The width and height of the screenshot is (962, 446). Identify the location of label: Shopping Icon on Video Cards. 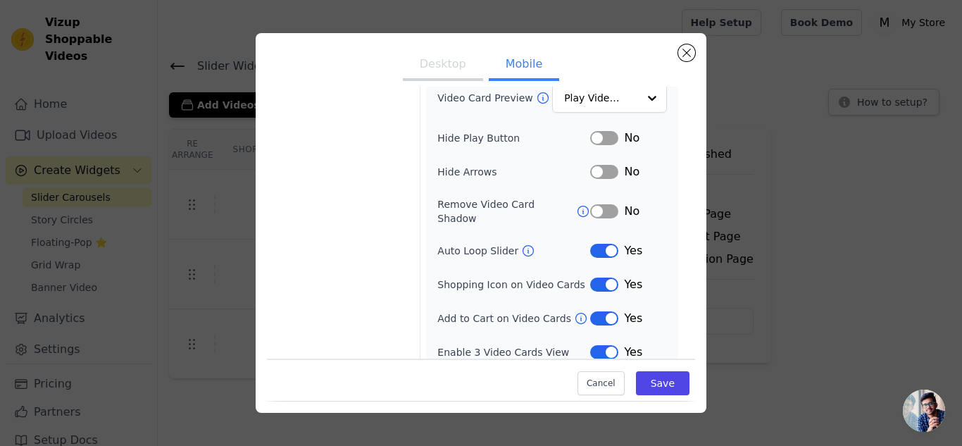
(511, 284).